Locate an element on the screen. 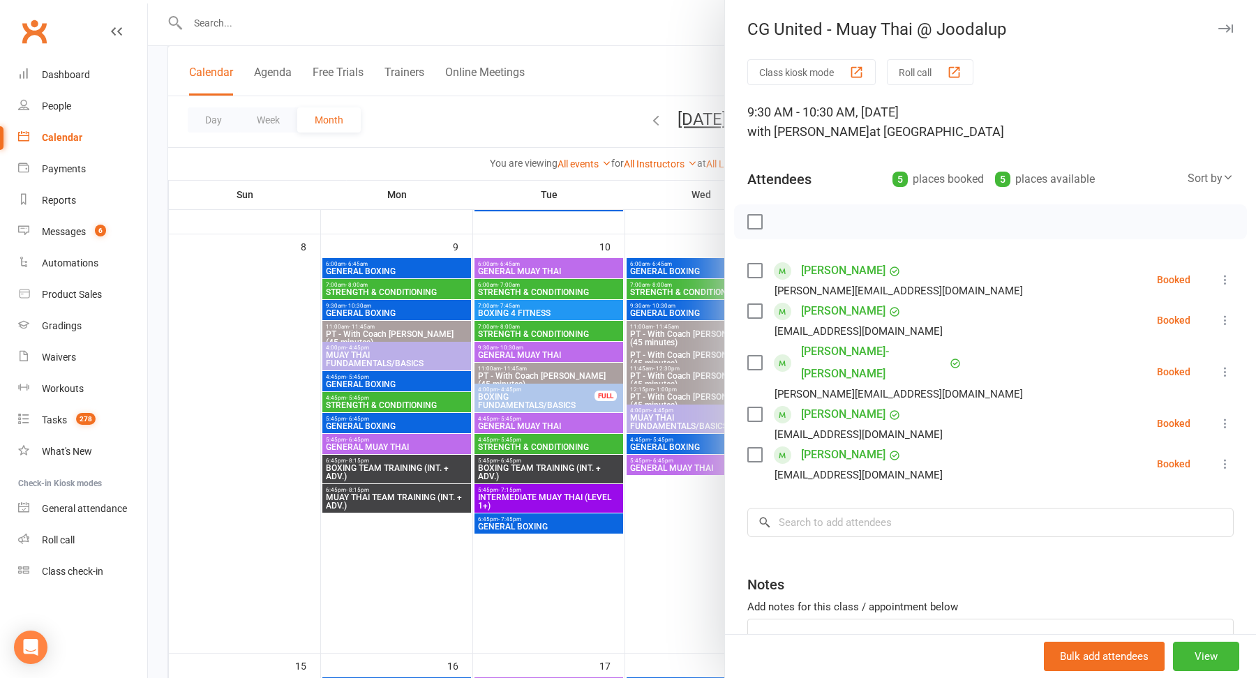 The height and width of the screenshot is (678, 1256). a: Automations is located at coordinates (82, 263).